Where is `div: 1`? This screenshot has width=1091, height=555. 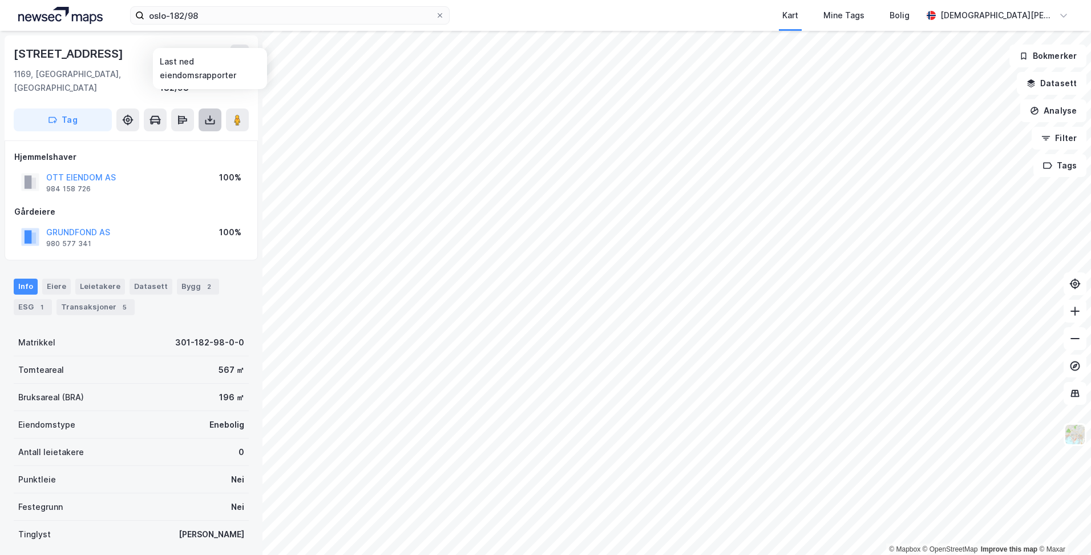 div: 1 is located at coordinates (42, 307).